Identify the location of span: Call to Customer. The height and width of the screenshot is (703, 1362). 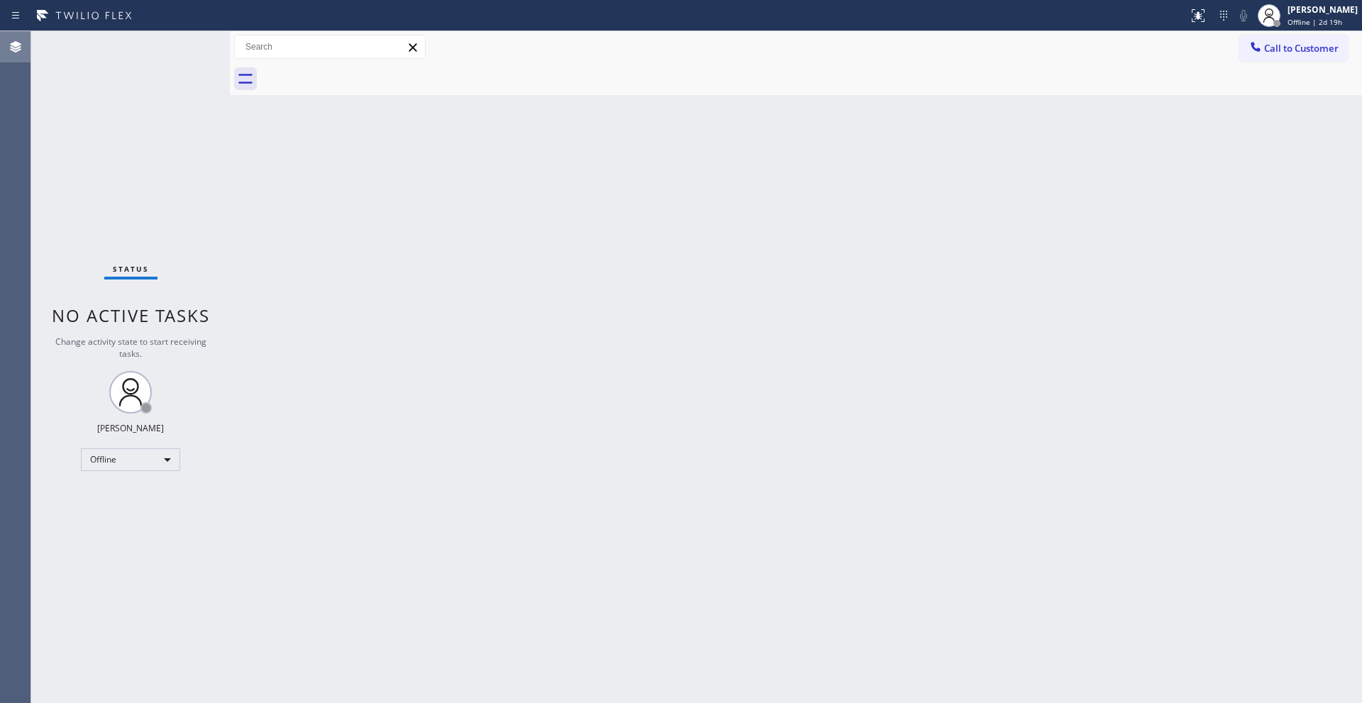
(1301, 48).